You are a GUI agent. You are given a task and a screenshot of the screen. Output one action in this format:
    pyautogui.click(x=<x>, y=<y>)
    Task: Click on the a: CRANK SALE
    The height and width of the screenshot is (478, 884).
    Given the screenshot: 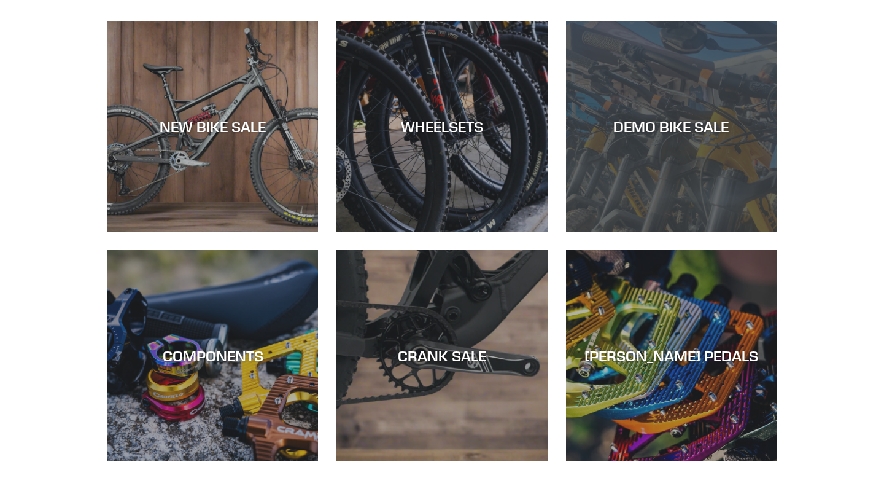 What is the action you would take?
    pyautogui.click(x=441, y=355)
    